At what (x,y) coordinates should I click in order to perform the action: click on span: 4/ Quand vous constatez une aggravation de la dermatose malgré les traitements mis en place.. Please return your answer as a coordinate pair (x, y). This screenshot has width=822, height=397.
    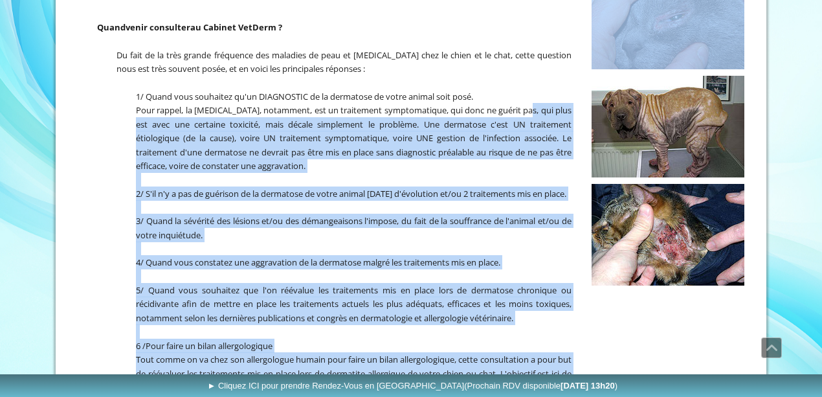
    Looking at the image, I should click on (318, 262).